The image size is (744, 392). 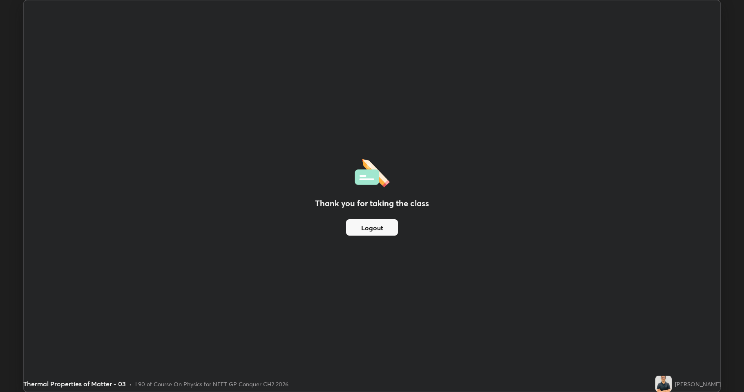 What do you see at coordinates (372, 228) in the screenshot?
I see `button: Logout` at bounding box center [372, 228].